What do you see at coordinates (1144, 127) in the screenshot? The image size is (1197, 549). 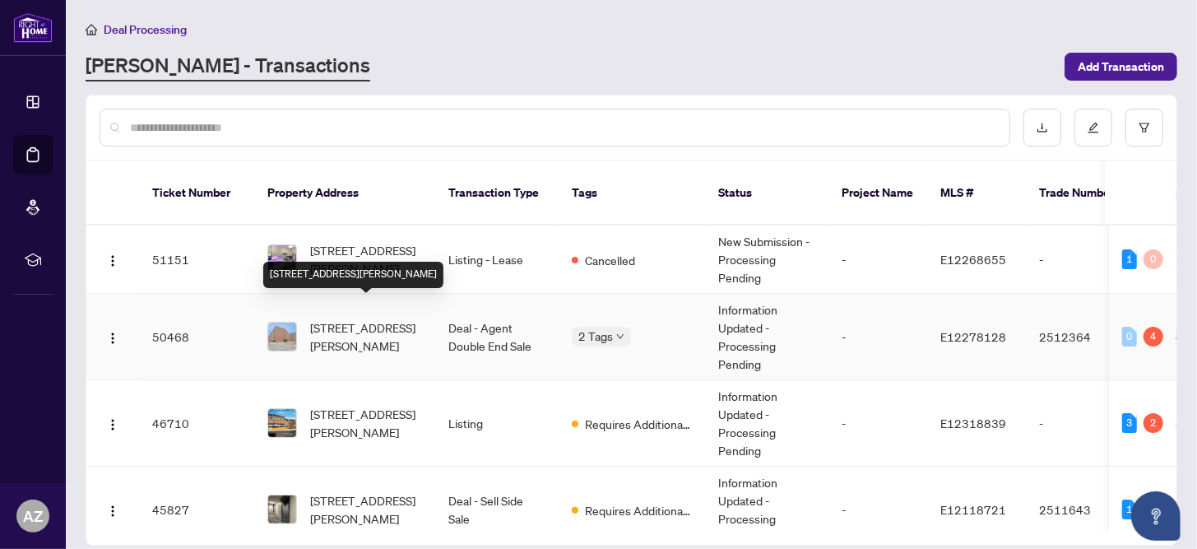 I see `button: filter` at bounding box center [1144, 127].